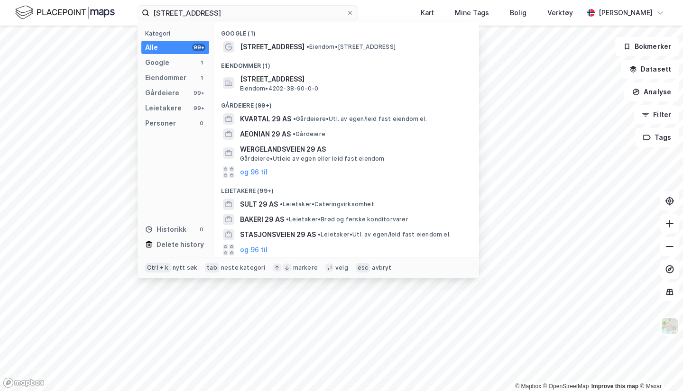  I want to click on div: Kontrollprogram for chat, so click(660, 369).